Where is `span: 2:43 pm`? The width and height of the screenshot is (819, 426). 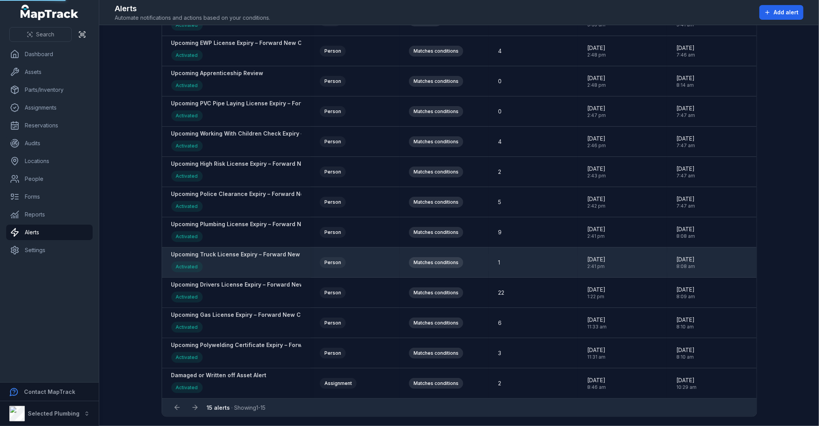 span: 2:43 pm is located at coordinates (597, 176).